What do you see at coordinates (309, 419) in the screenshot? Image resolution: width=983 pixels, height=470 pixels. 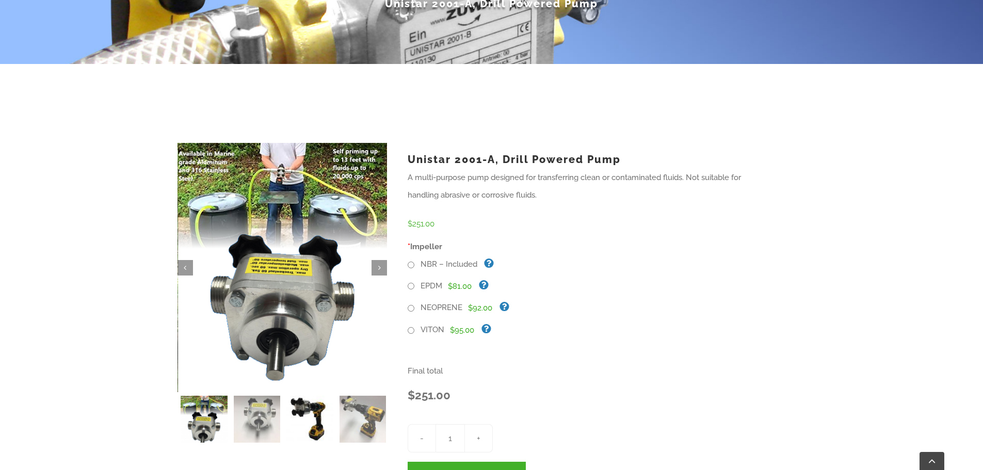 I see `img: 03c302_d77629797a63479f8080eae5e1384a97_mv2_d_1512_2016_s_2-100x100.jpg` at bounding box center [309, 419].